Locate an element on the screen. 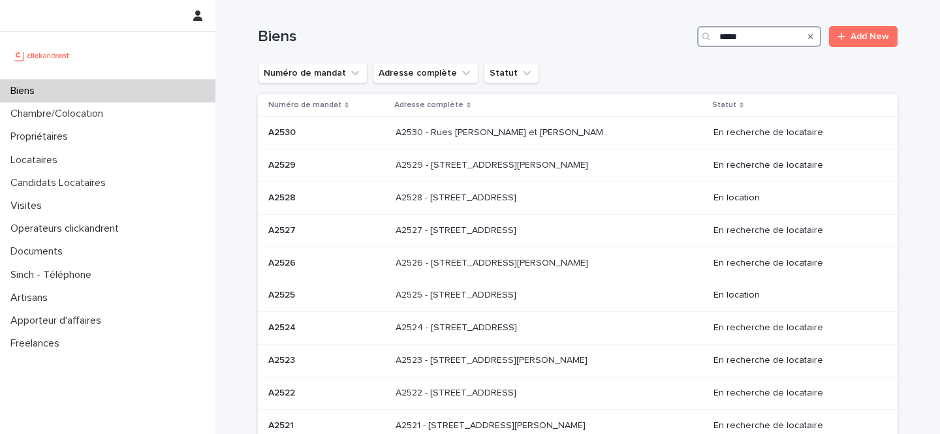  p: Visites is located at coordinates (29, 206).